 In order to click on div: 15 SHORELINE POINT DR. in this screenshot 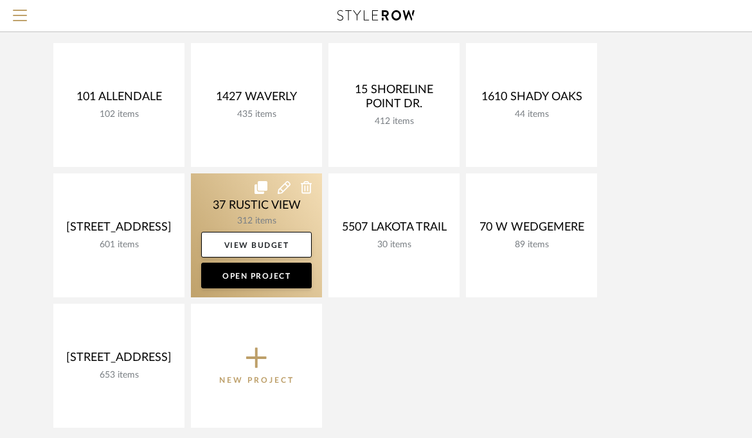, I will do `click(394, 100)`.